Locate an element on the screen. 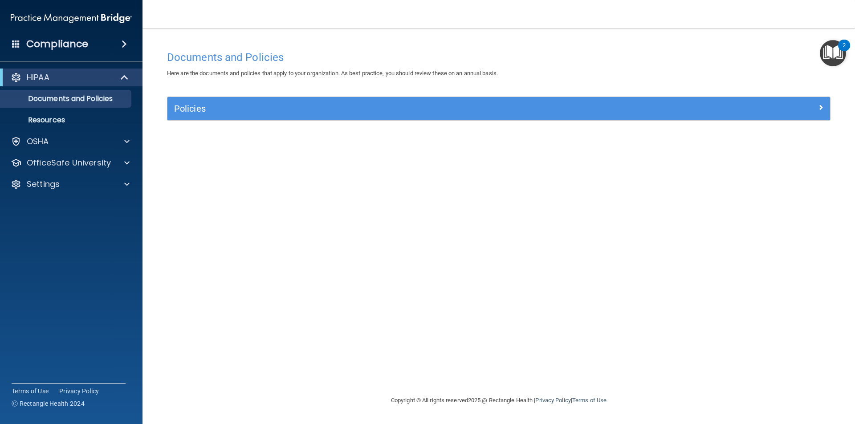  p: Resources is located at coordinates (66, 120).